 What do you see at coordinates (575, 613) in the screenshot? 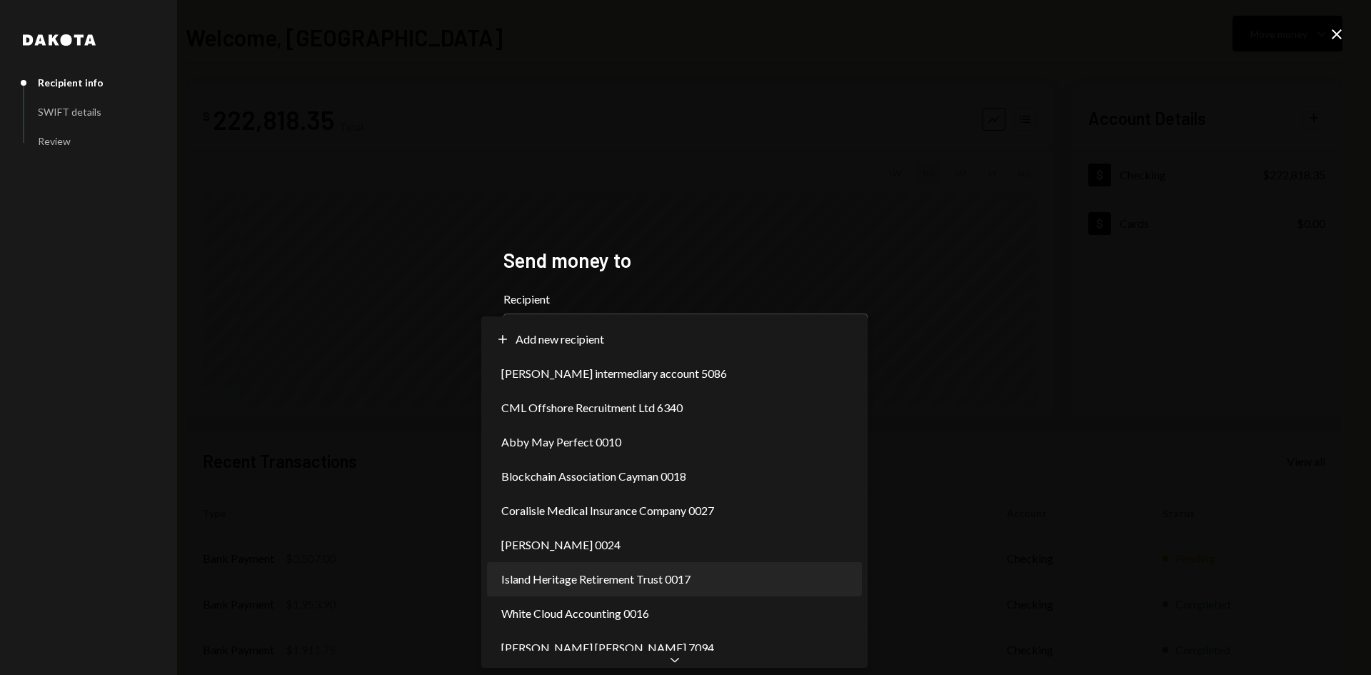
I see `span: White Cloud Accounting 0016` at bounding box center [575, 613].